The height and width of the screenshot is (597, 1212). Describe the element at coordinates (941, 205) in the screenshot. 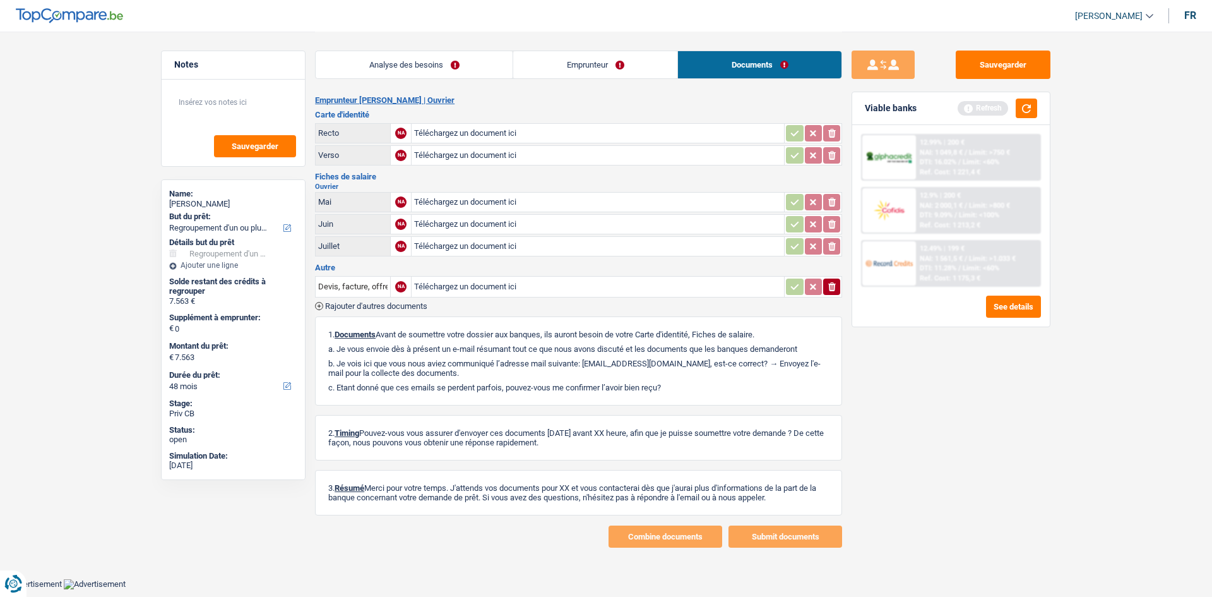

I see `span: NAI: 2 000,1 €` at that location.